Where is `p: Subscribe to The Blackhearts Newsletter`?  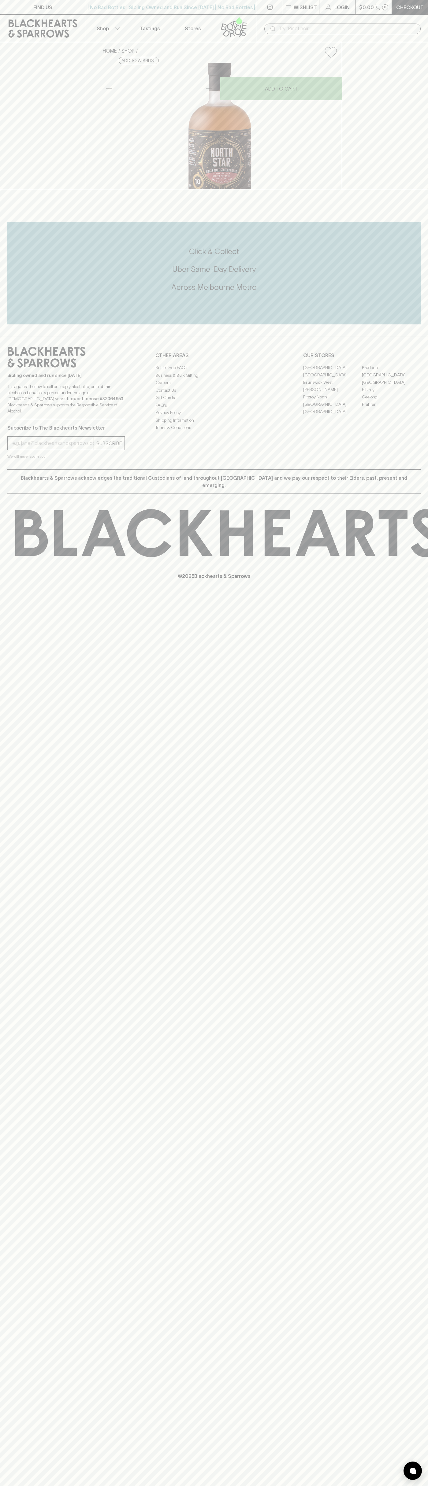
p: Subscribe to The Blackhearts Newsletter is located at coordinates (66, 428).